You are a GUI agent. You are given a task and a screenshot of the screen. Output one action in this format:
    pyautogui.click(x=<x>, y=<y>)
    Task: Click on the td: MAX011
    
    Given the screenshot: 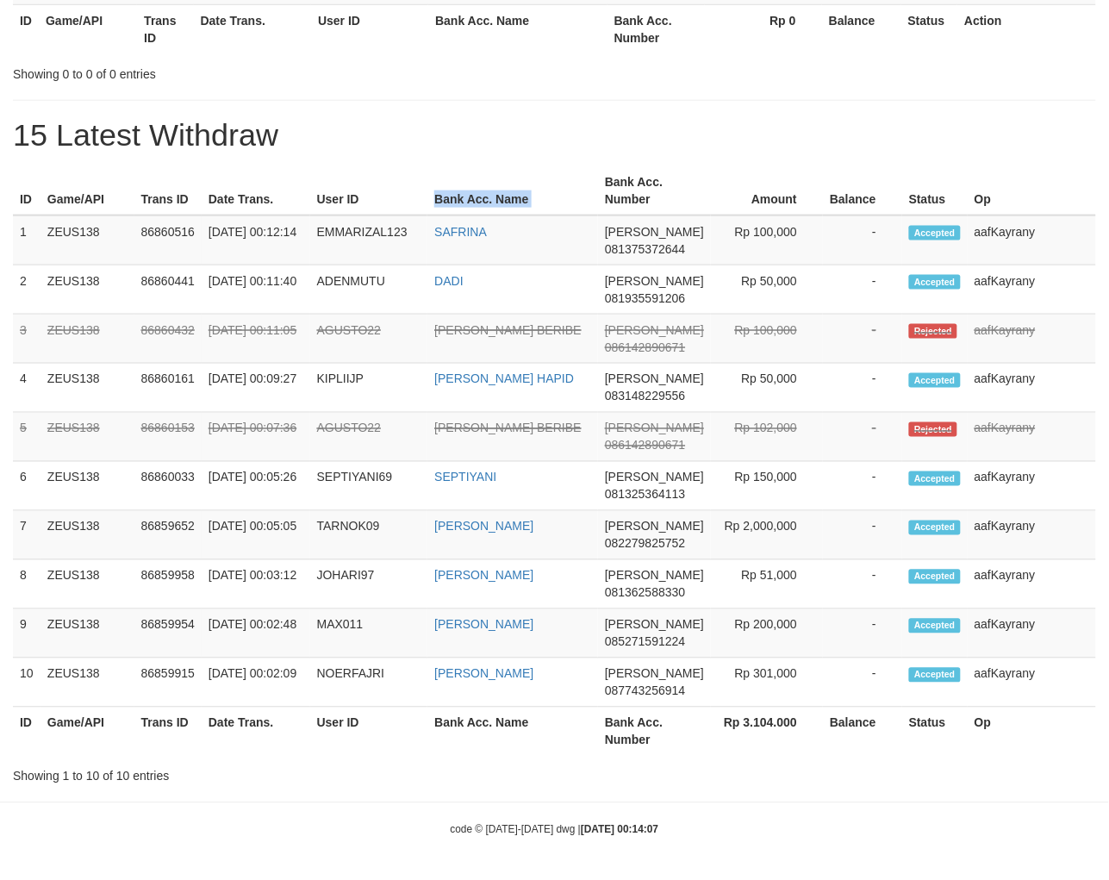 What is the action you would take?
    pyautogui.click(x=369, y=633)
    